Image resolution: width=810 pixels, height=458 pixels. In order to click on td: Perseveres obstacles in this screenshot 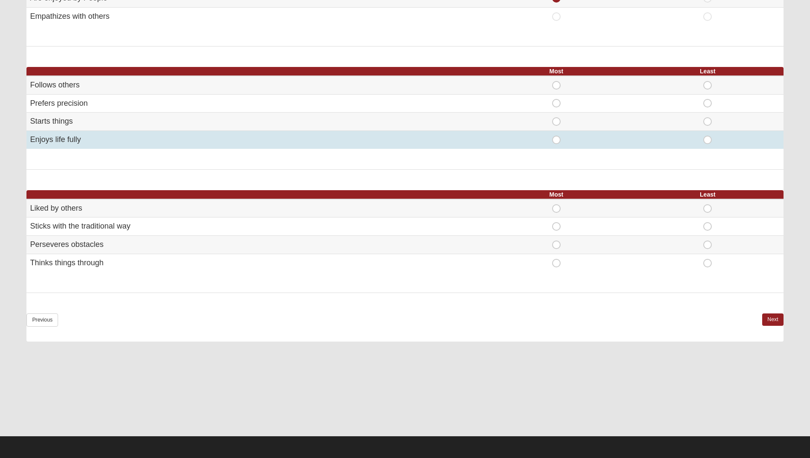, I will do `click(253, 245)`.